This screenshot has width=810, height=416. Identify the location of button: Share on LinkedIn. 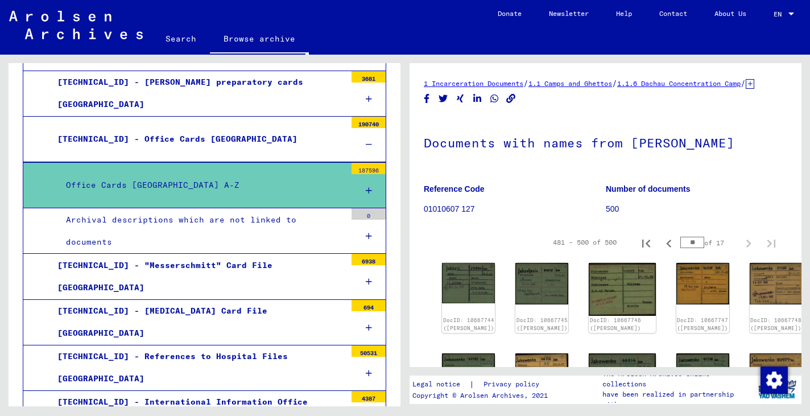
(477, 98).